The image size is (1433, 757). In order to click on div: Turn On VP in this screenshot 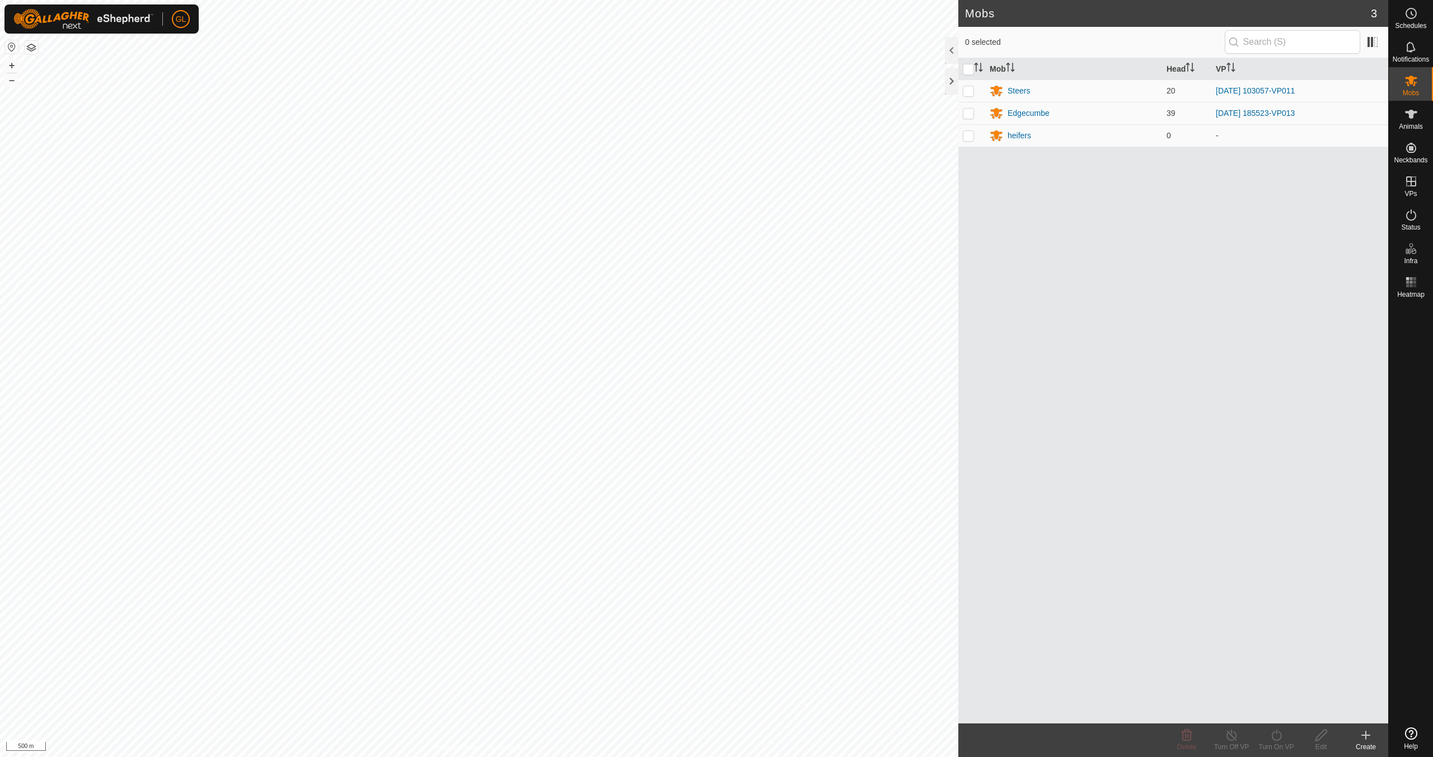, I will do `click(1276, 747)`.